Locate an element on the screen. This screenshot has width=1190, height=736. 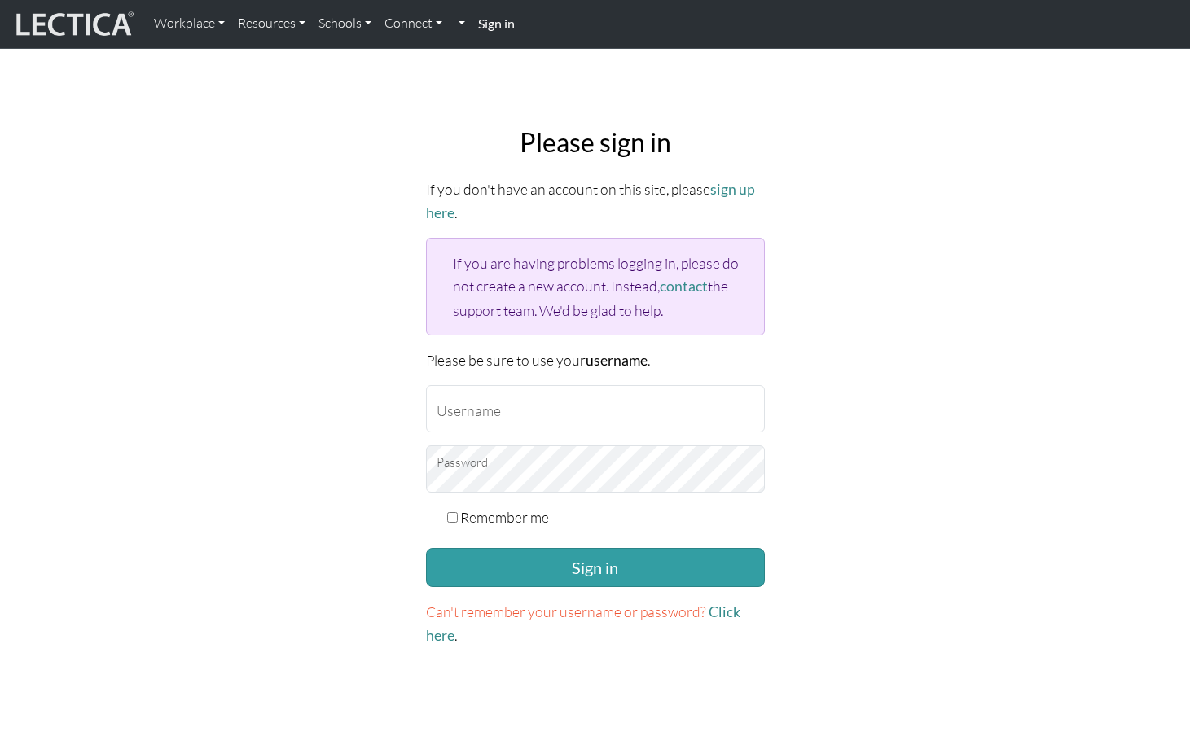
button: Sign in is located at coordinates (595, 568).